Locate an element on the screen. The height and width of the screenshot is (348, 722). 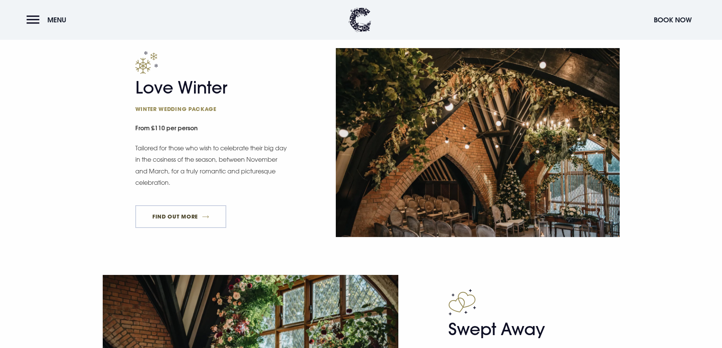
p: Tailored for those who wish to celebrate their big day in the cosiness of the season, between Nov... is located at coordinates (213, 166).